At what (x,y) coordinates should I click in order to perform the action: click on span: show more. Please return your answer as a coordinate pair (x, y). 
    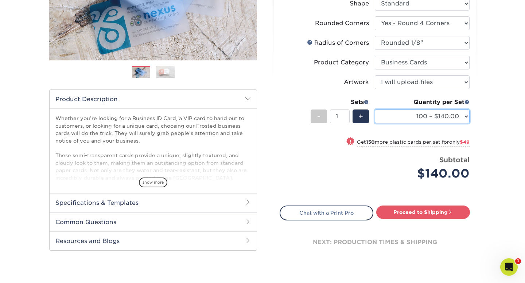
    Looking at the image, I should click on (153, 183).